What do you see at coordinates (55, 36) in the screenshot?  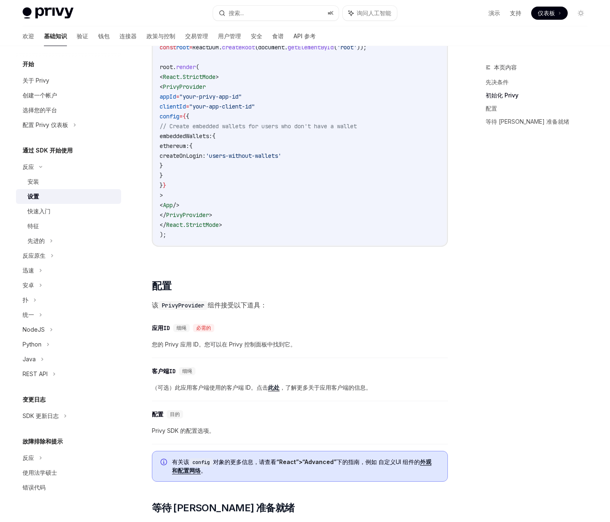 I see `a: 基础知识` at bounding box center [55, 36].